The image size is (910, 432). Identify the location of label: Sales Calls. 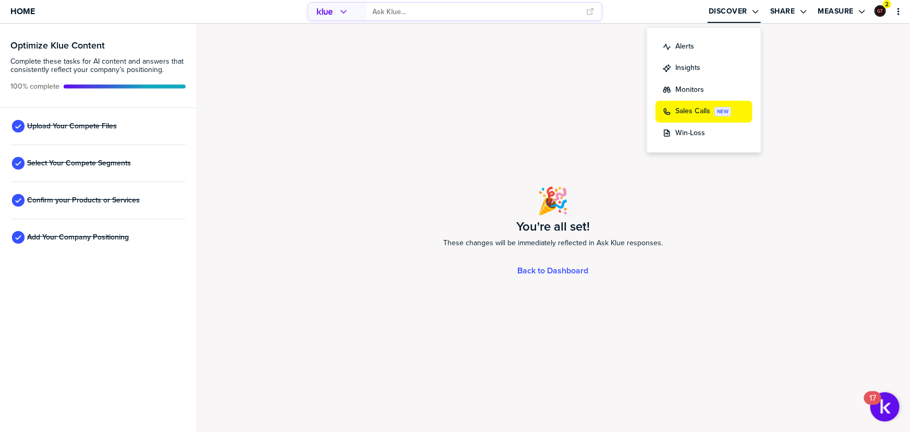
(693, 111).